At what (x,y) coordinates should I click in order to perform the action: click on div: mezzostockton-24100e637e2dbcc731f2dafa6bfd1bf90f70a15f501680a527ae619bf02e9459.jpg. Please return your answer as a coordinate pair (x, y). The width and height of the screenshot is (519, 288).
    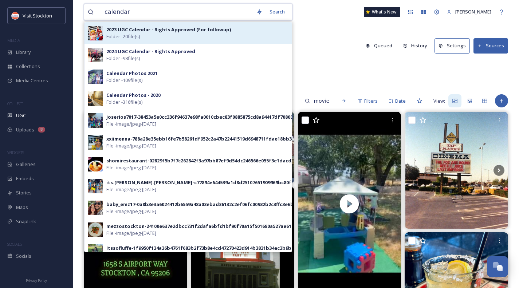
    Looking at the image, I should click on (217, 226).